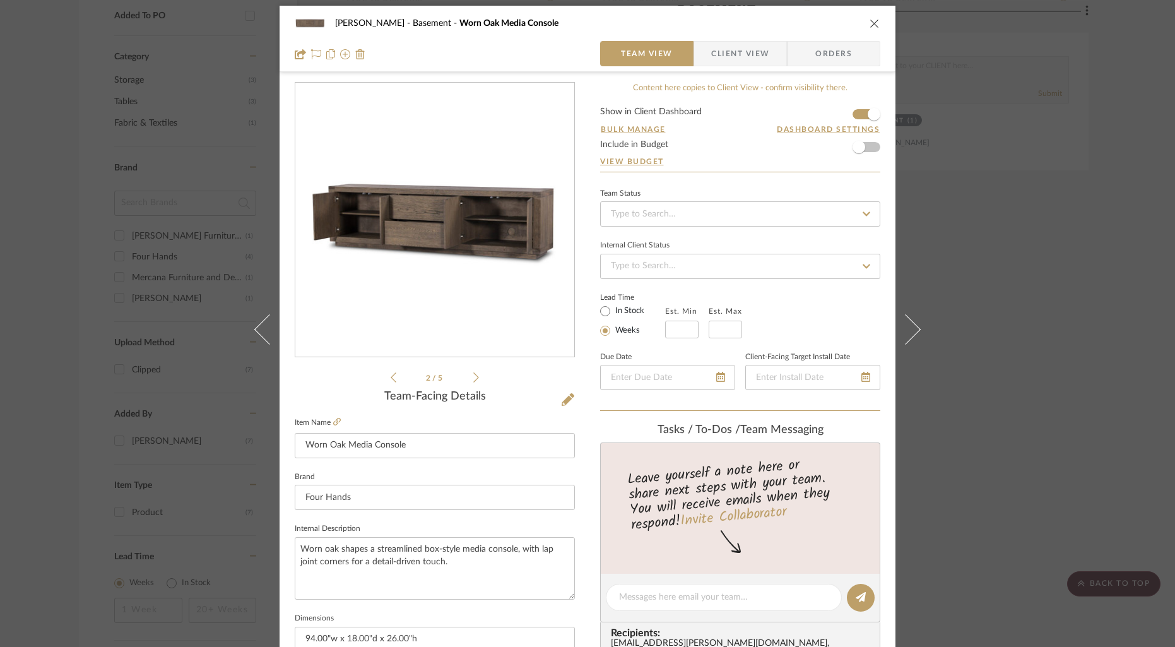 The width and height of the screenshot is (1175, 647). What do you see at coordinates (436, 23) in the screenshot?
I see `span: Basement` at bounding box center [436, 23].